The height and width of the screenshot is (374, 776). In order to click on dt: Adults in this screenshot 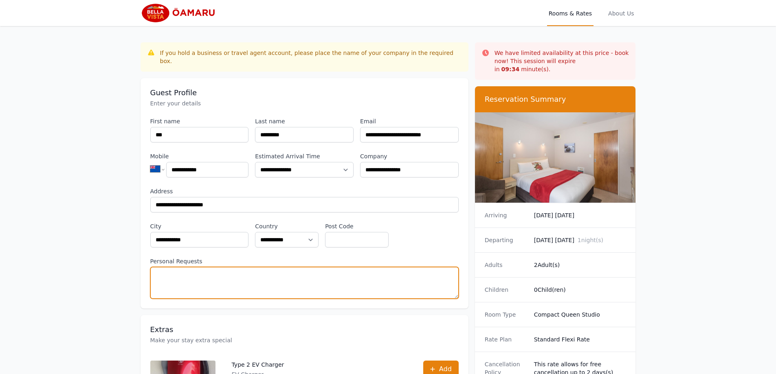, I will do `click(506, 265)`.